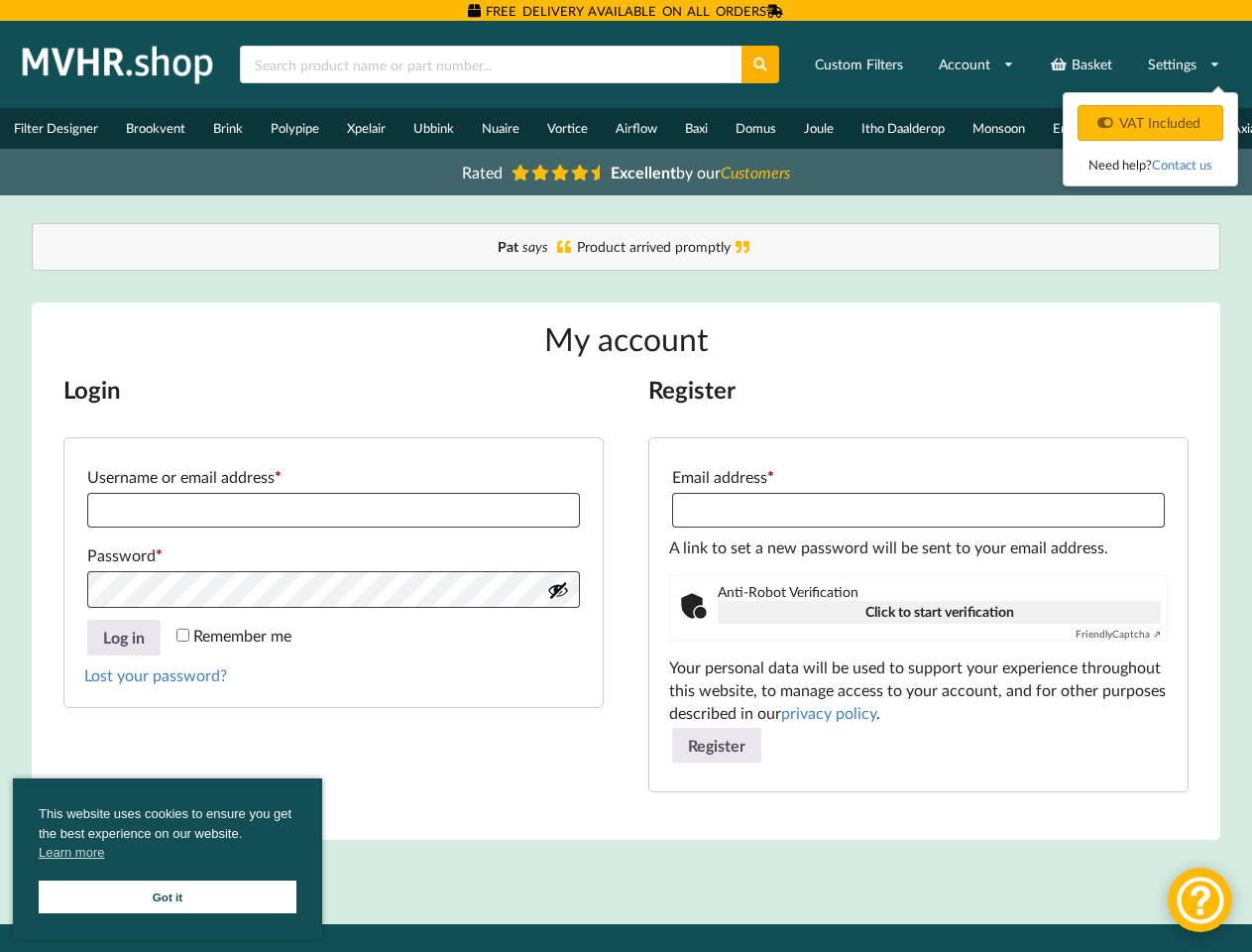  I want to click on a: Monsoon, so click(998, 127).